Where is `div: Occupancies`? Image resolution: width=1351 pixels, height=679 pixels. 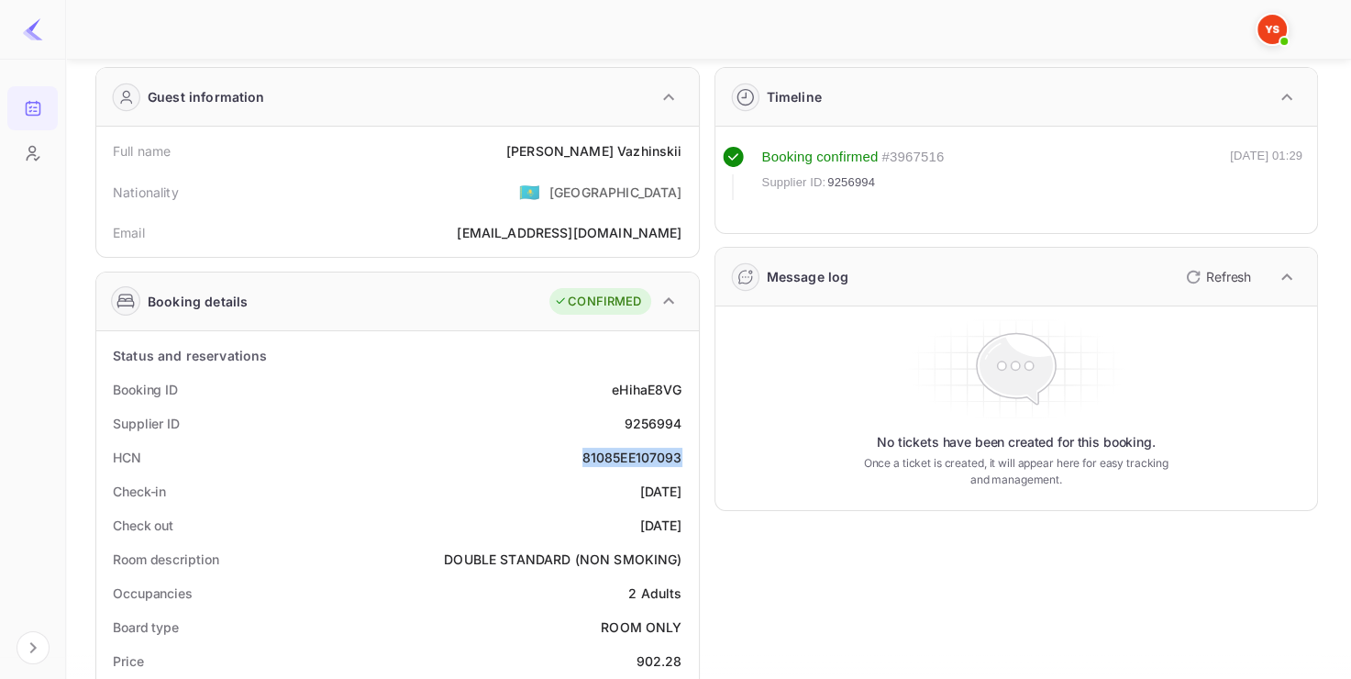 div: Occupancies is located at coordinates (152, 593).